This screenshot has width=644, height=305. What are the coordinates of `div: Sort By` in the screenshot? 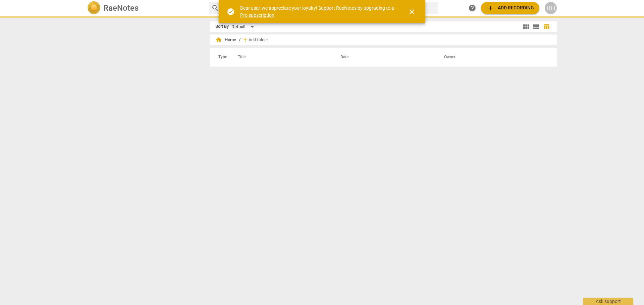 It's located at (222, 26).